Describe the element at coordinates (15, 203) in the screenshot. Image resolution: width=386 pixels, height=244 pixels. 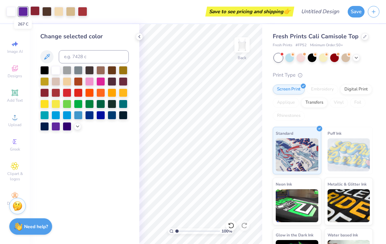
I see `span: Decorate` at that location.